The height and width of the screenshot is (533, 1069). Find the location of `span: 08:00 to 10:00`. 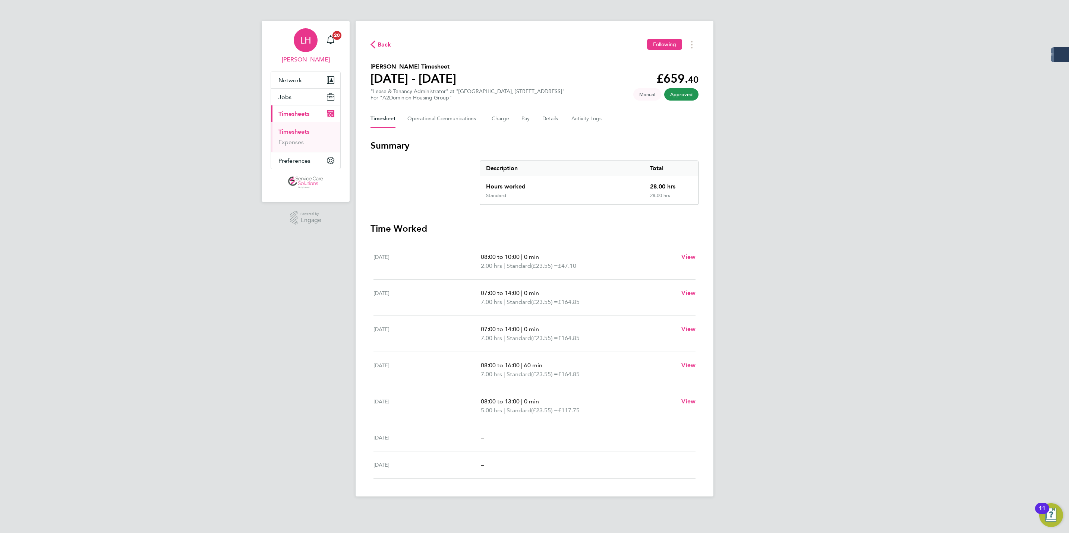

span: 08:00 to 10:00 is located at coordinates (500, 257).